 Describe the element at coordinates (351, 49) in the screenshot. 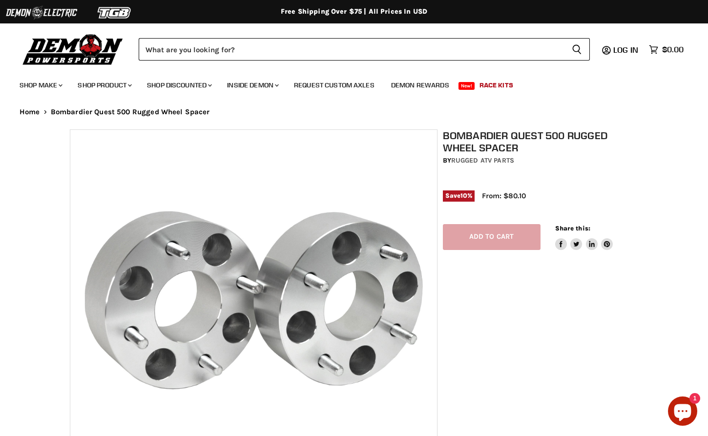

I see `input: Search` at that location.